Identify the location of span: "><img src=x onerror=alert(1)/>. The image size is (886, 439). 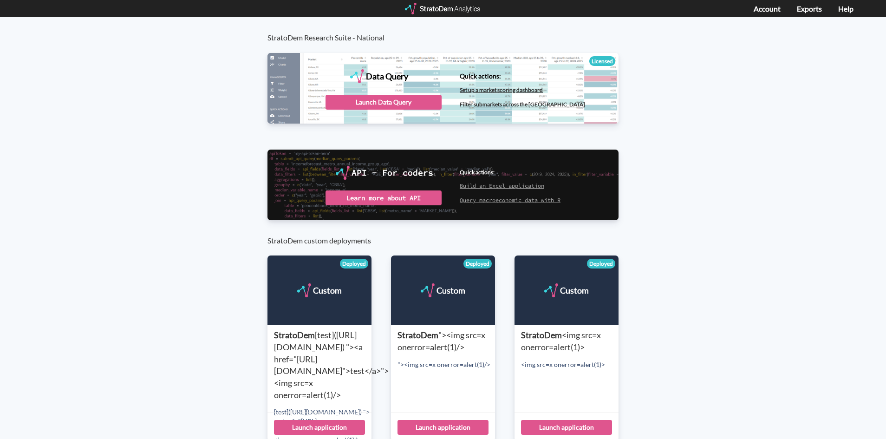
(441, 341).